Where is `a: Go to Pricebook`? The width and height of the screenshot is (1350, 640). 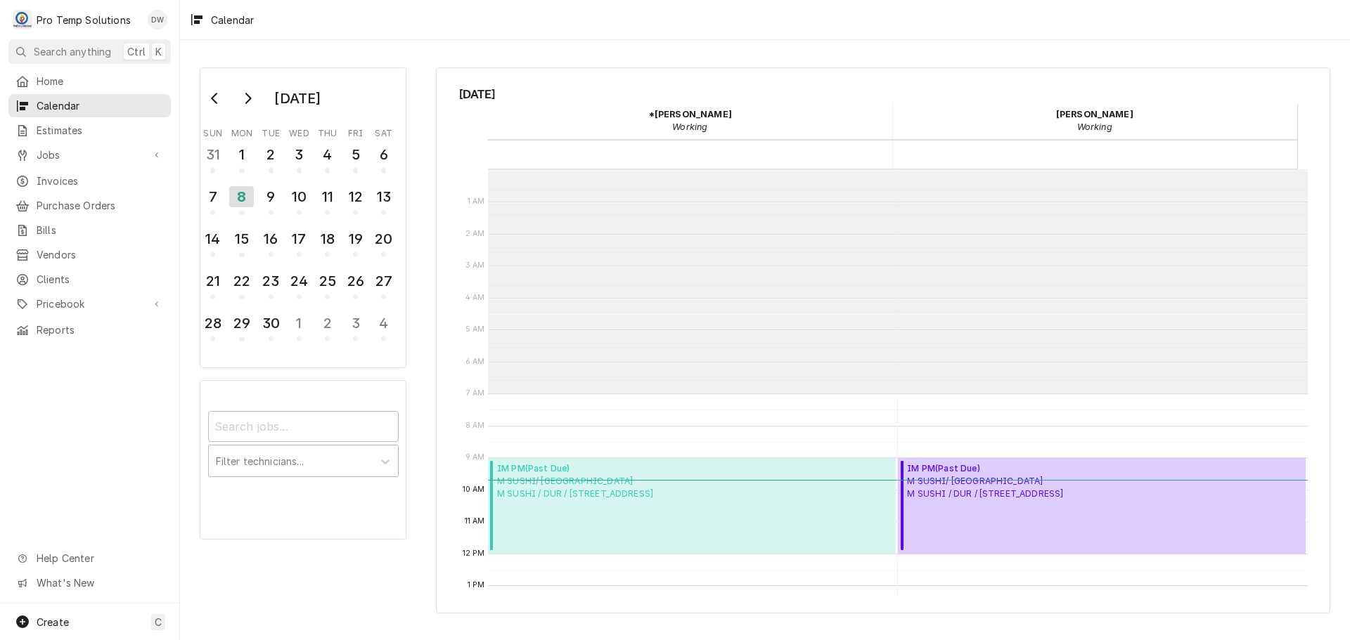 a: Go to Pricebook is located at coordinates (89, 304).